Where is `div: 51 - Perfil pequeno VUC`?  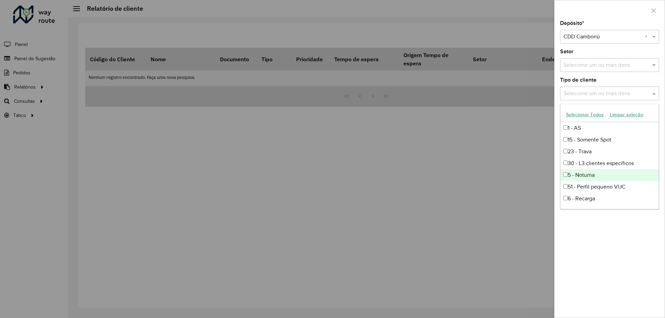 div: 51 - Perfil pequeno VUC is located at coordinates (610, 187).